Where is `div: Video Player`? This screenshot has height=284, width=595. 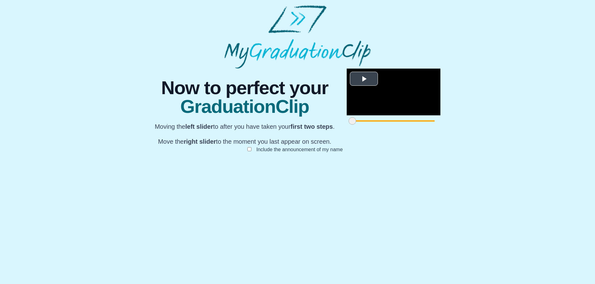 div: Video Player is located at coordinates (393, 92).